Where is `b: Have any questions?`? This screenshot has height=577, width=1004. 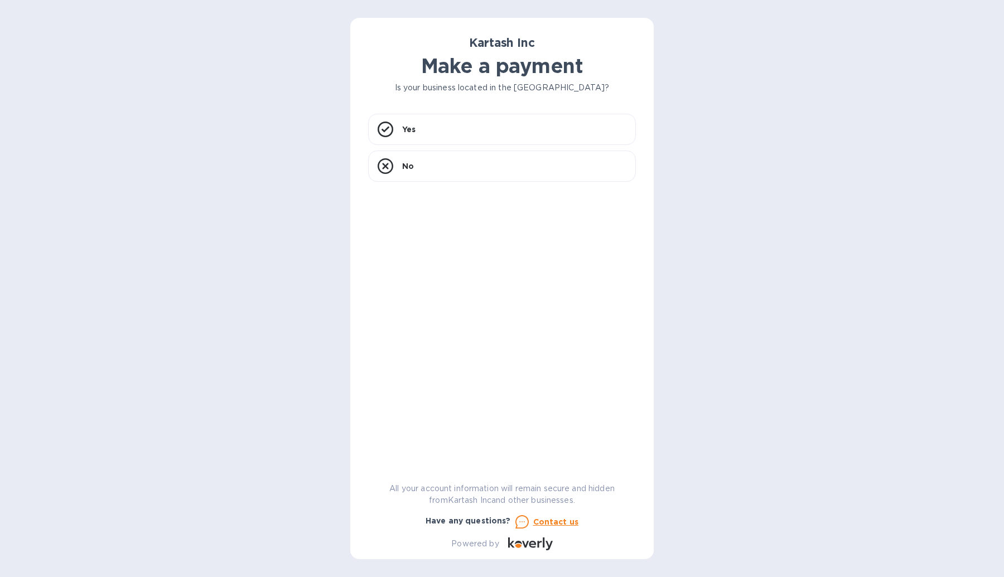
b: Have any questions? is located at coordinates (468, 521).